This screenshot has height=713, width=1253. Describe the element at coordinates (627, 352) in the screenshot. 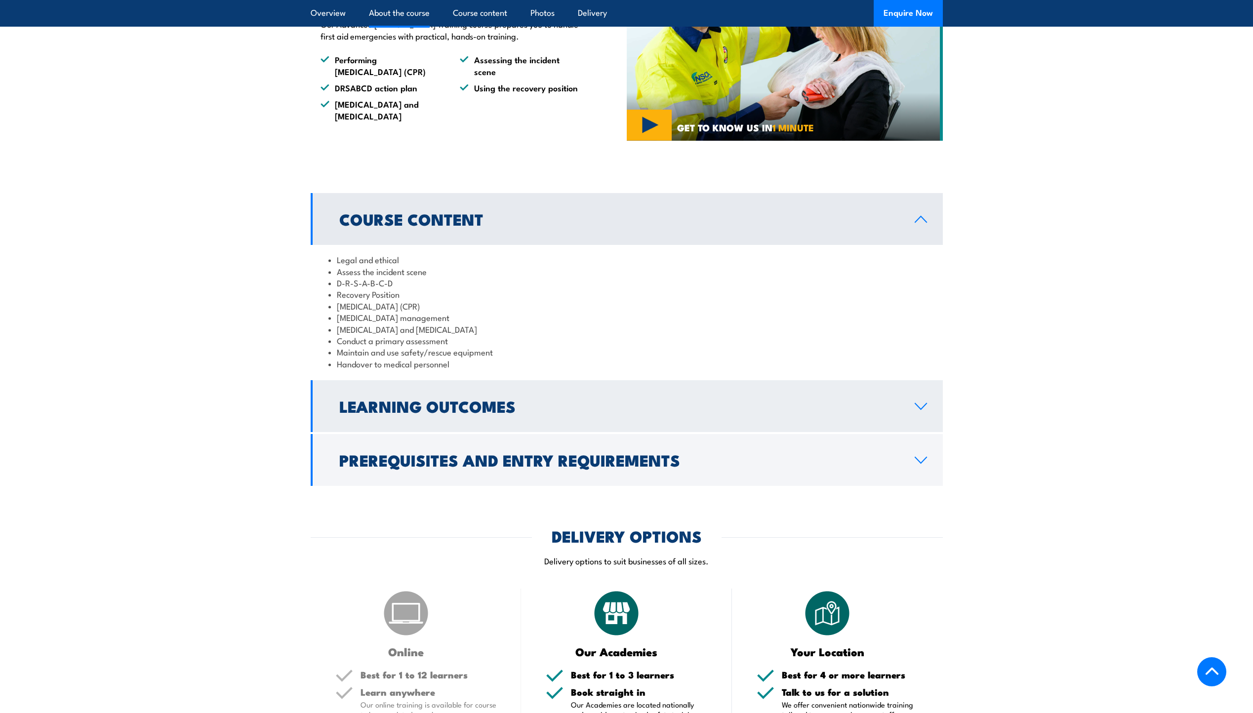

I see `li: Maintain and use safety/rescue equipment` at that location.